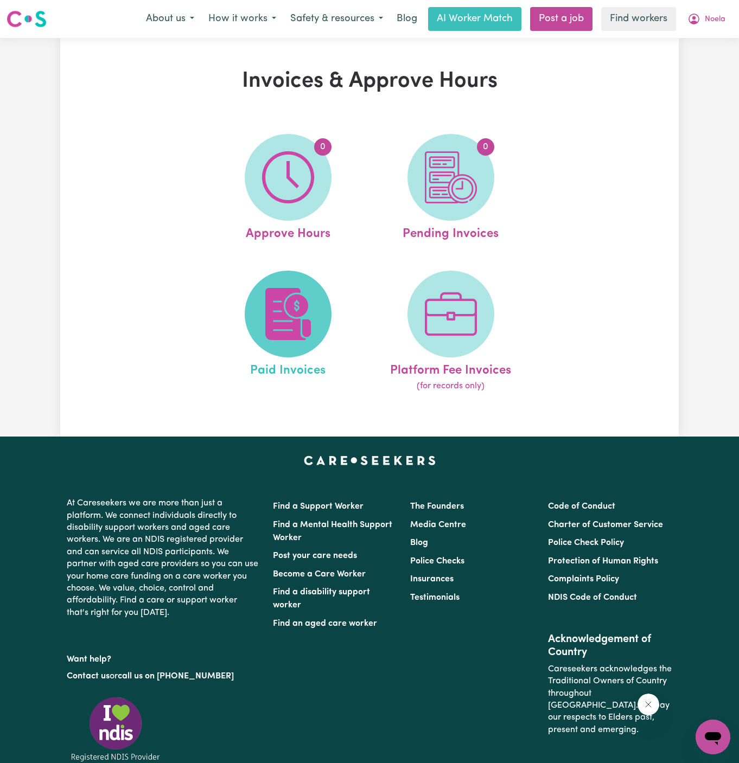  I want to click on a: Post a job, so click(561, 19).